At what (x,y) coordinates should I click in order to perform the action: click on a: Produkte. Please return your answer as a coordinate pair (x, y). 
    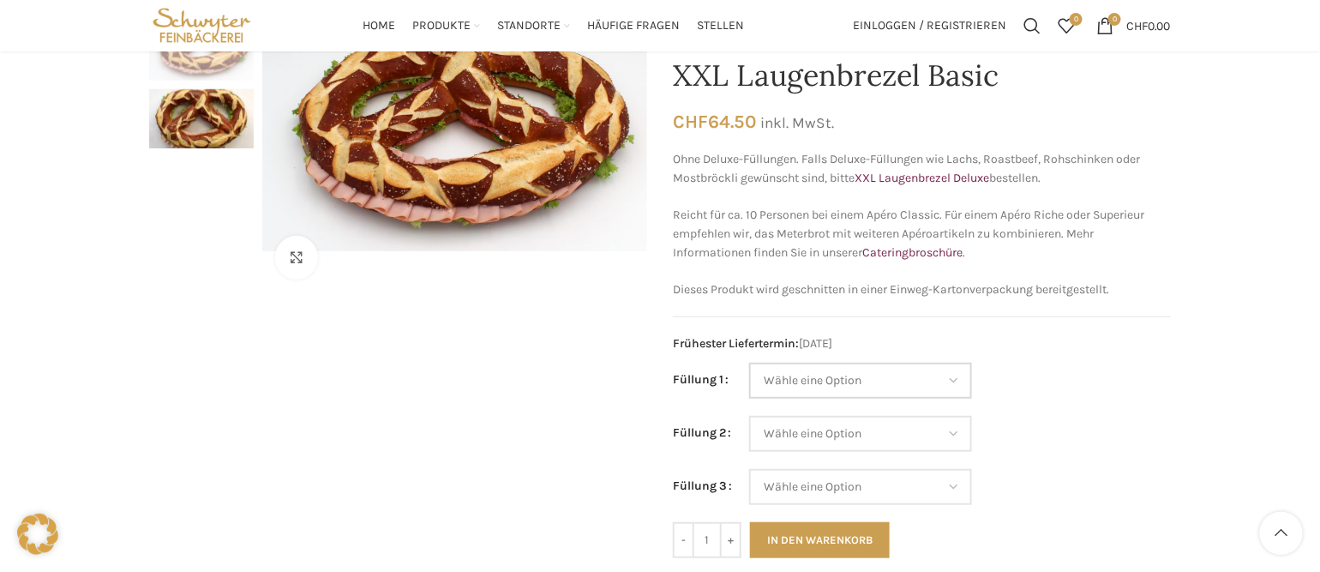
    Looking at the image, I should click on (446, 26).